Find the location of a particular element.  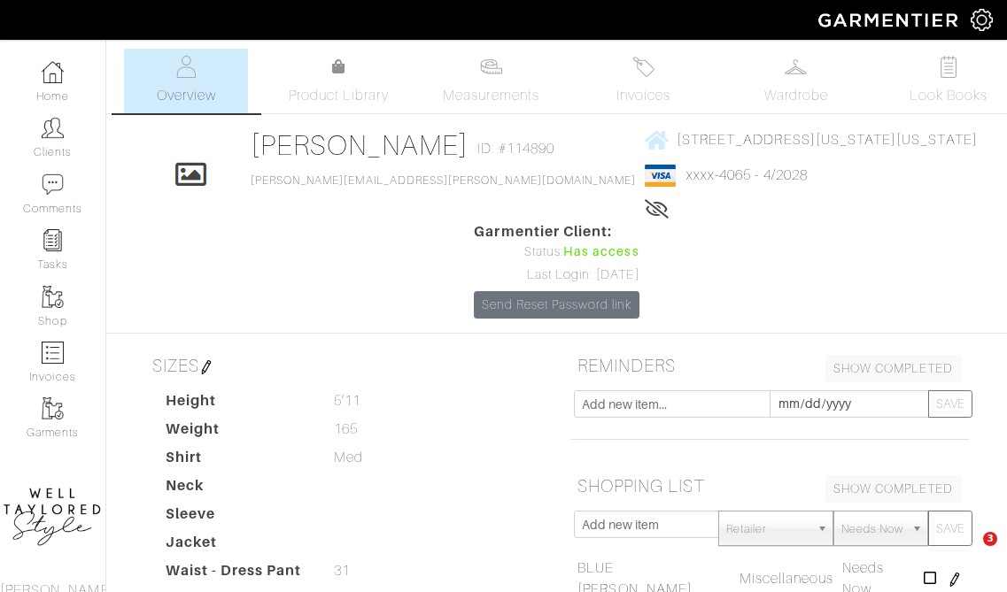

a: Invoices is located at coordinates (644, 81).